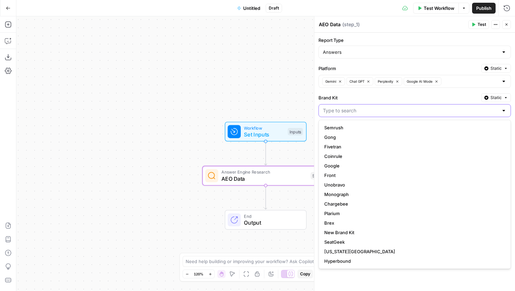 The height and width of the screenshot is (291, 515). What do you see at coordinates (414, 156) in the screenshot?
I see `span: Coinrule` at bounding box center [414, 156].